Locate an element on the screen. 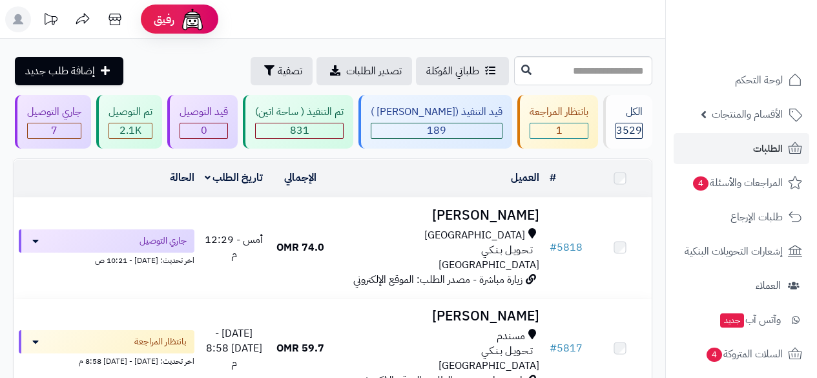 The image size is (817, 378). a: إضافة طلب جديد is located at coordinates (69, 71).